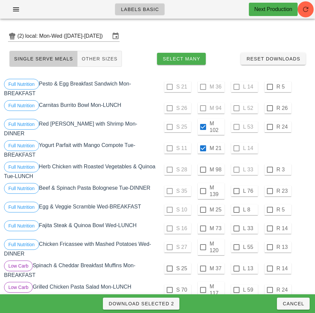  I want to click on div: Pesto & Egg Breakfast Sandwich Mon-BREAKFAST, so click(80, 88).